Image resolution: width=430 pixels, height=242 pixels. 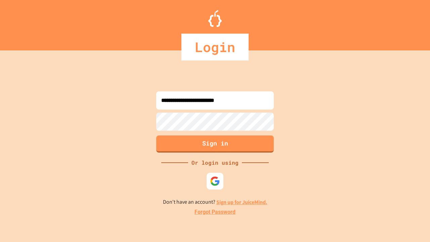 I want to click on img: Logo.svg, so click(x=215, y=18).